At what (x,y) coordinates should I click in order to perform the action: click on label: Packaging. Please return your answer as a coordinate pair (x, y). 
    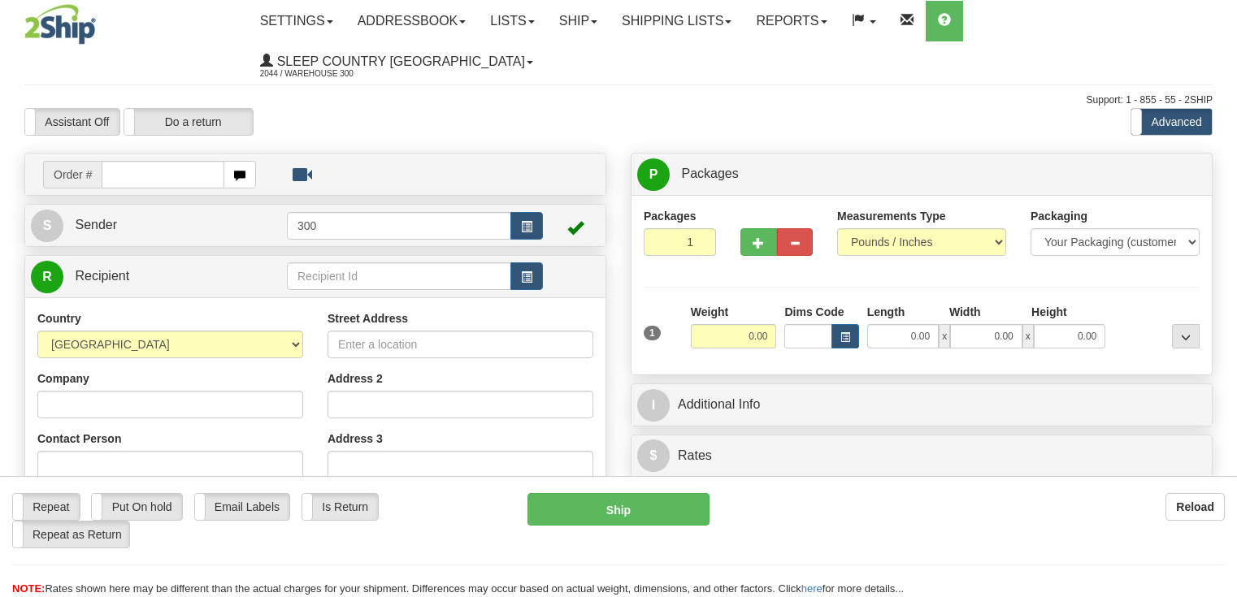
    Looking at the image, I should click on (1059, 216).